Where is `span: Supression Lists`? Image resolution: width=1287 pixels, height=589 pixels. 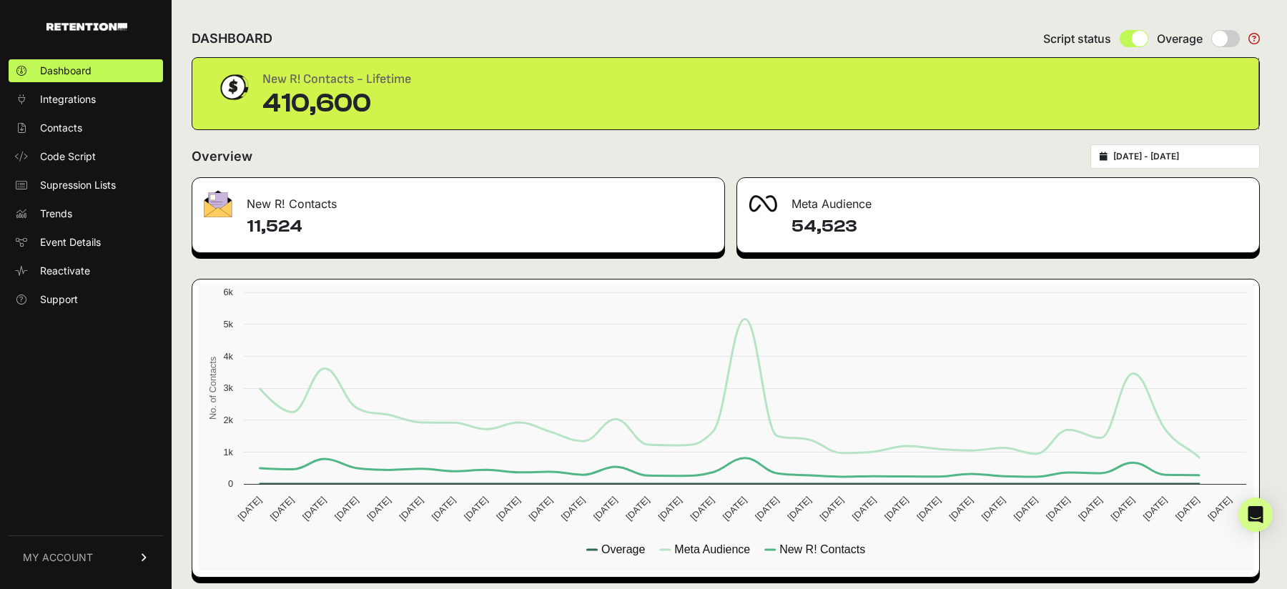
span: Supression Lists is located at coordinates (78, 185).